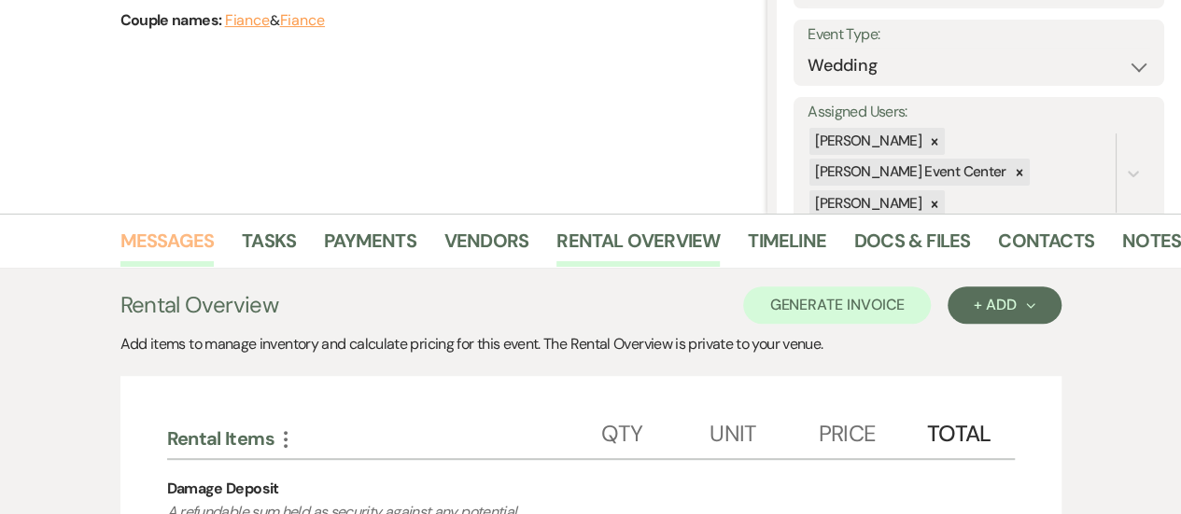 The width and height of the screenshot is (1181, 514). I want to click on label: Assigned Users:, so click(978, 112).